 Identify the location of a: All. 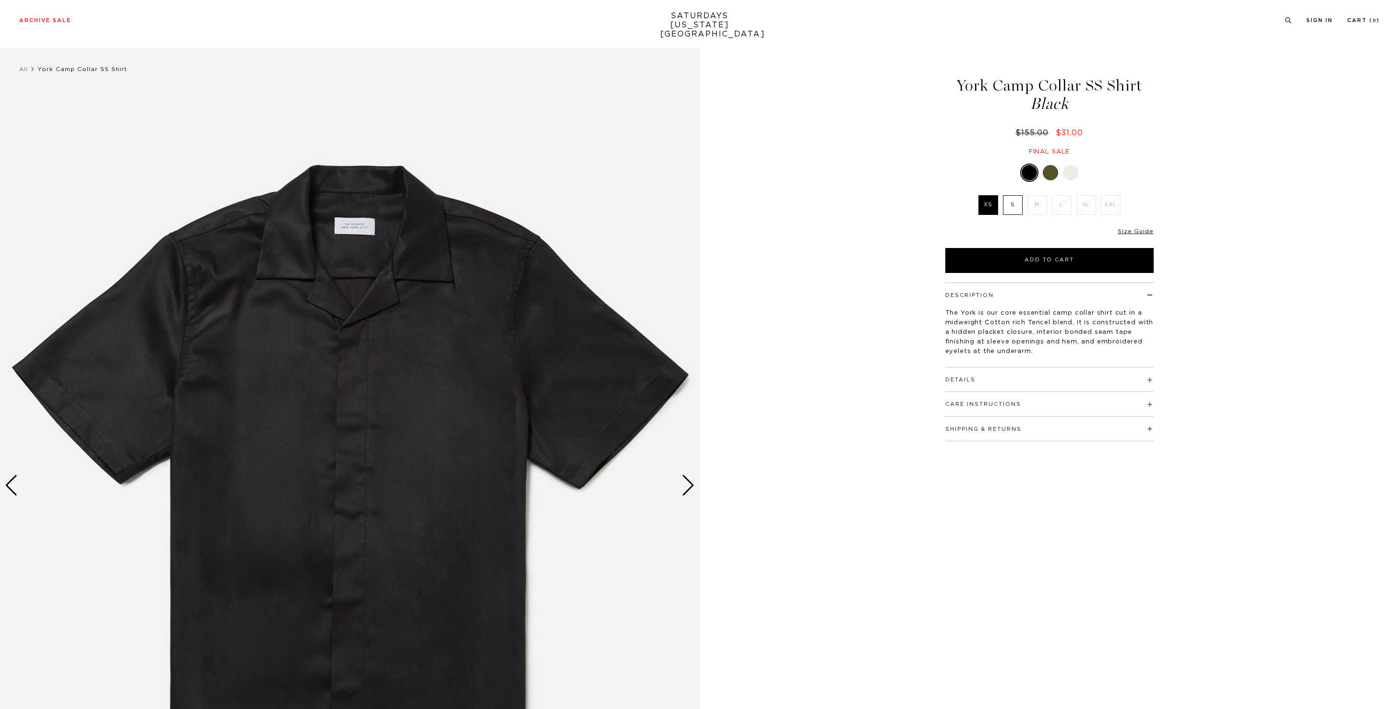
(24, 69).